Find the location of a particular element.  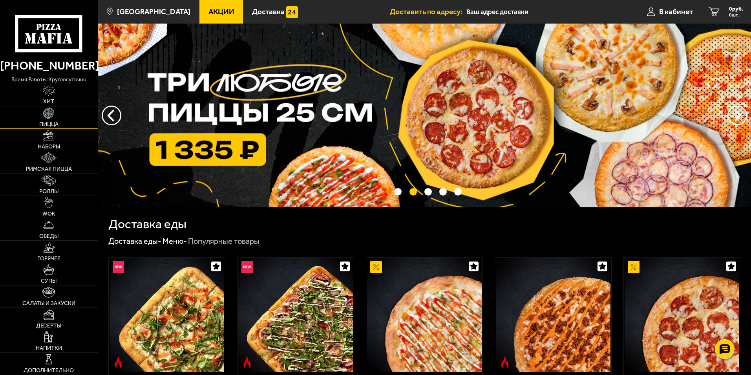

span: Римская пицца is located at coordinates (49, 169).